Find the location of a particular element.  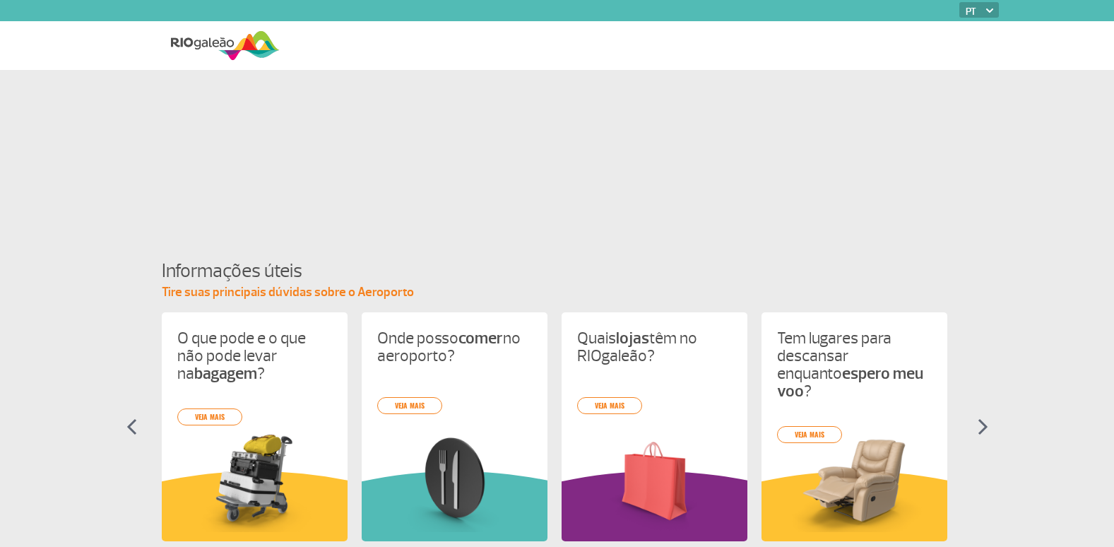

p: O que pode e o que não pode levar na ? is located at coordinates (254, 355).